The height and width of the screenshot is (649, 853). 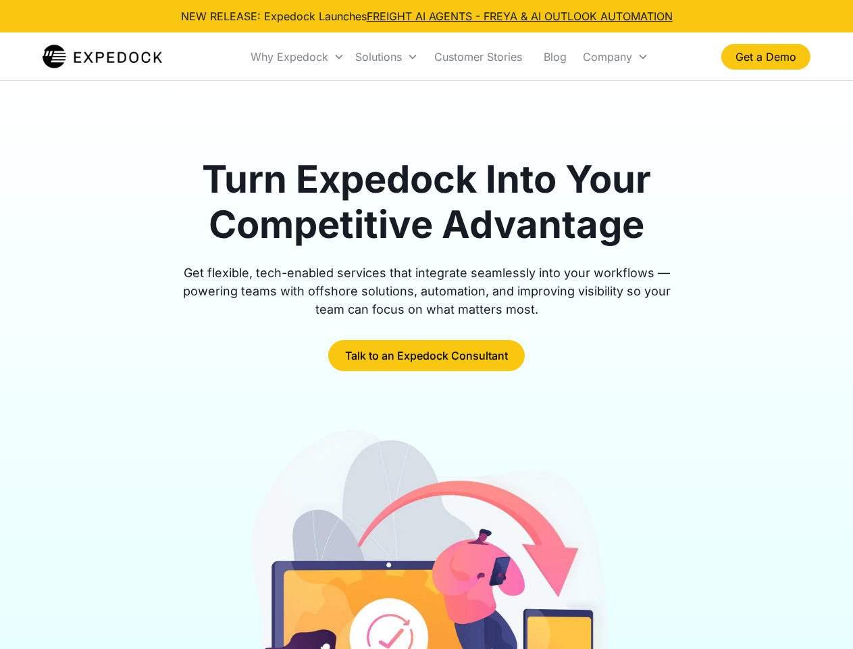 What do you see at coordinates (478, 57) in the screenshot?
I see `a: Customer Stories` at bounding box center [478, 57].